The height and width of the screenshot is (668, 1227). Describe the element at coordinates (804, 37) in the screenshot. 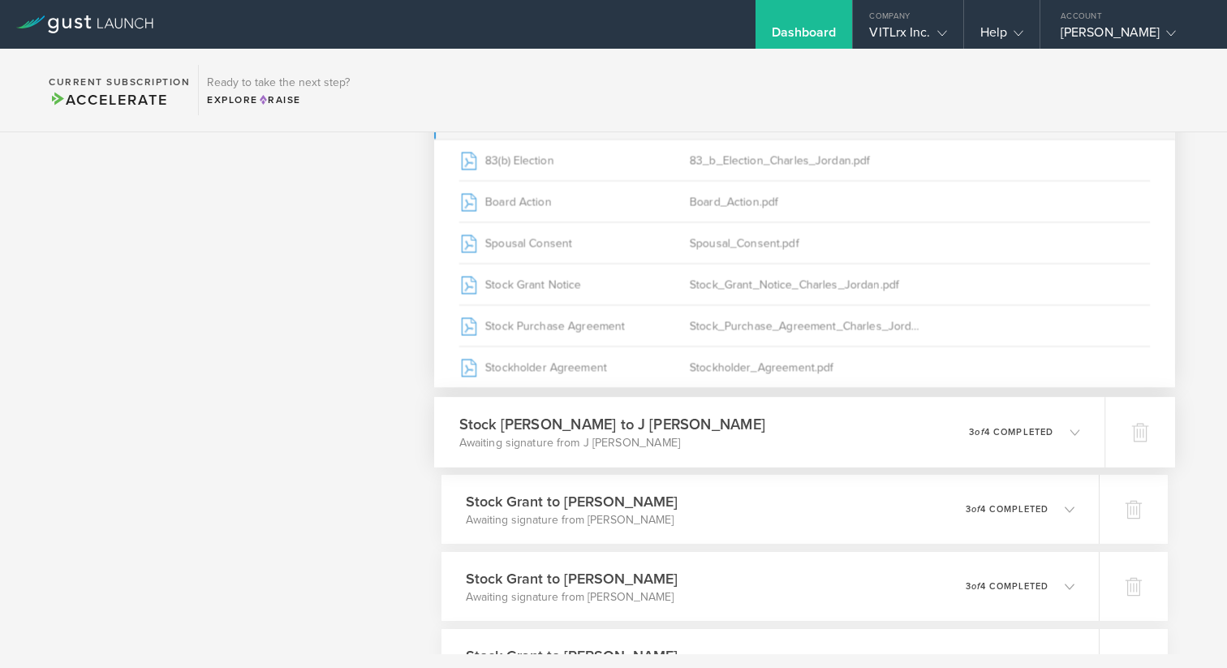

I see `div: Dashboard` at that location.